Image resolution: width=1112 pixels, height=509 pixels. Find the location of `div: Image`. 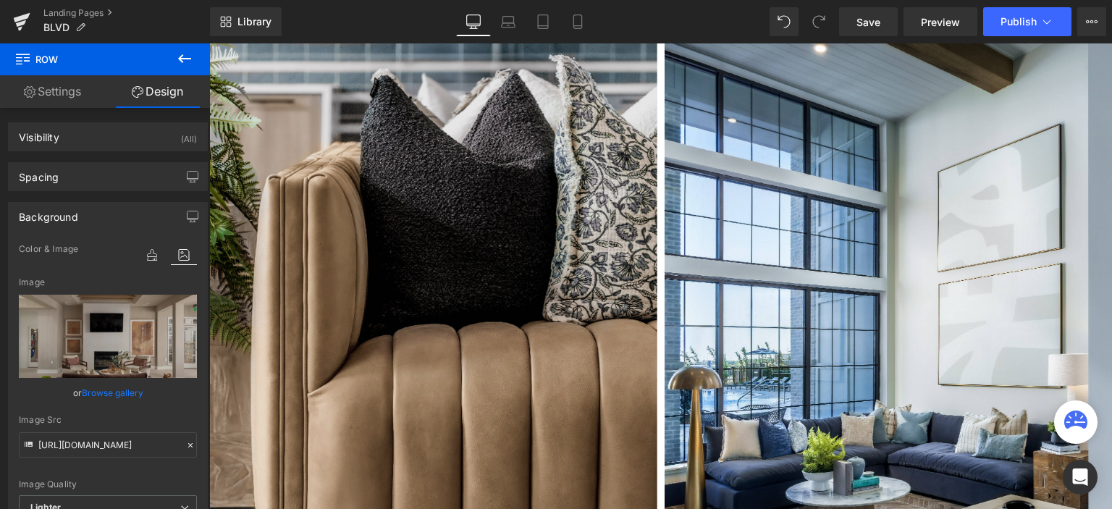

div: Image is located at coordinates (108, 282).